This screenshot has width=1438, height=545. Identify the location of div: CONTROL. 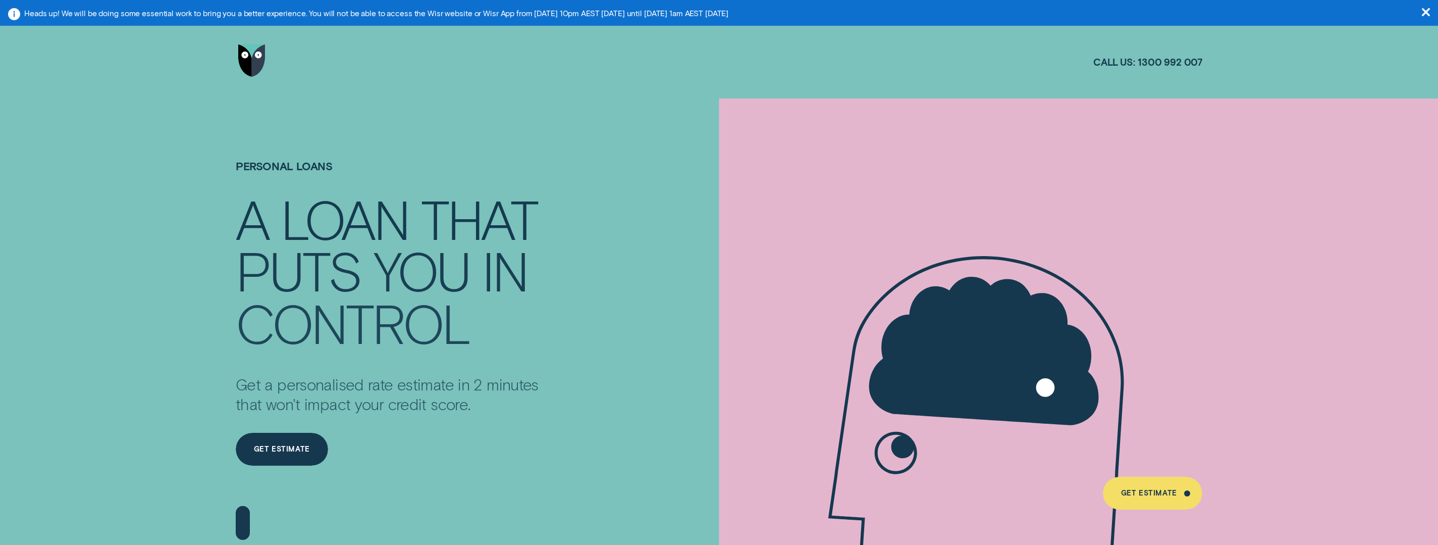
(352, 322).